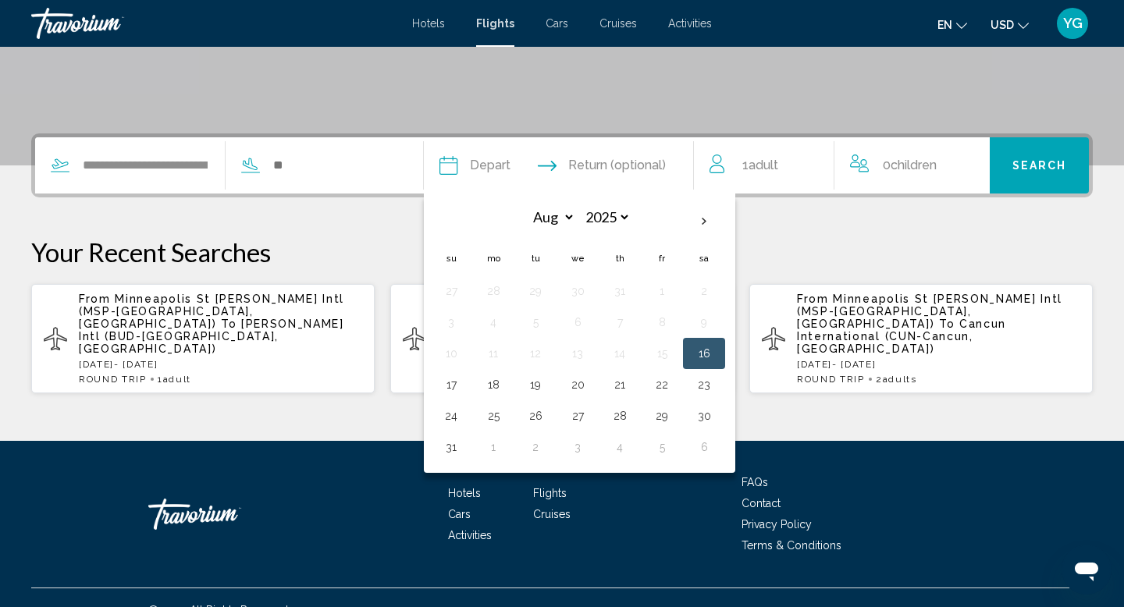 The height and width of the screenshot is (607, 1124). Describe the element at coordinates (557, 23) in the screenshot. I see `a: Cars` at that location.